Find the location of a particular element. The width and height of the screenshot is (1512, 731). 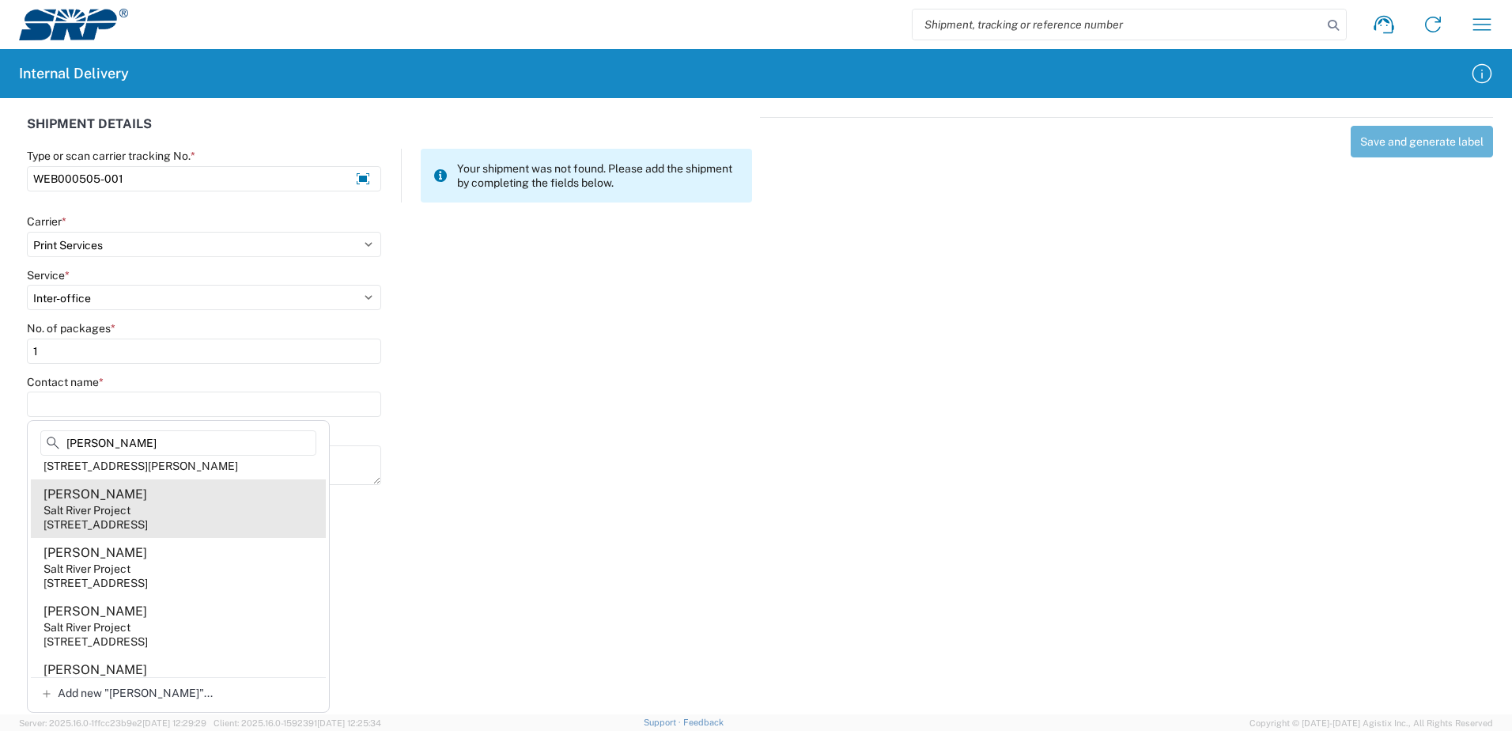

a: Support is located at coordinates (663, 722).